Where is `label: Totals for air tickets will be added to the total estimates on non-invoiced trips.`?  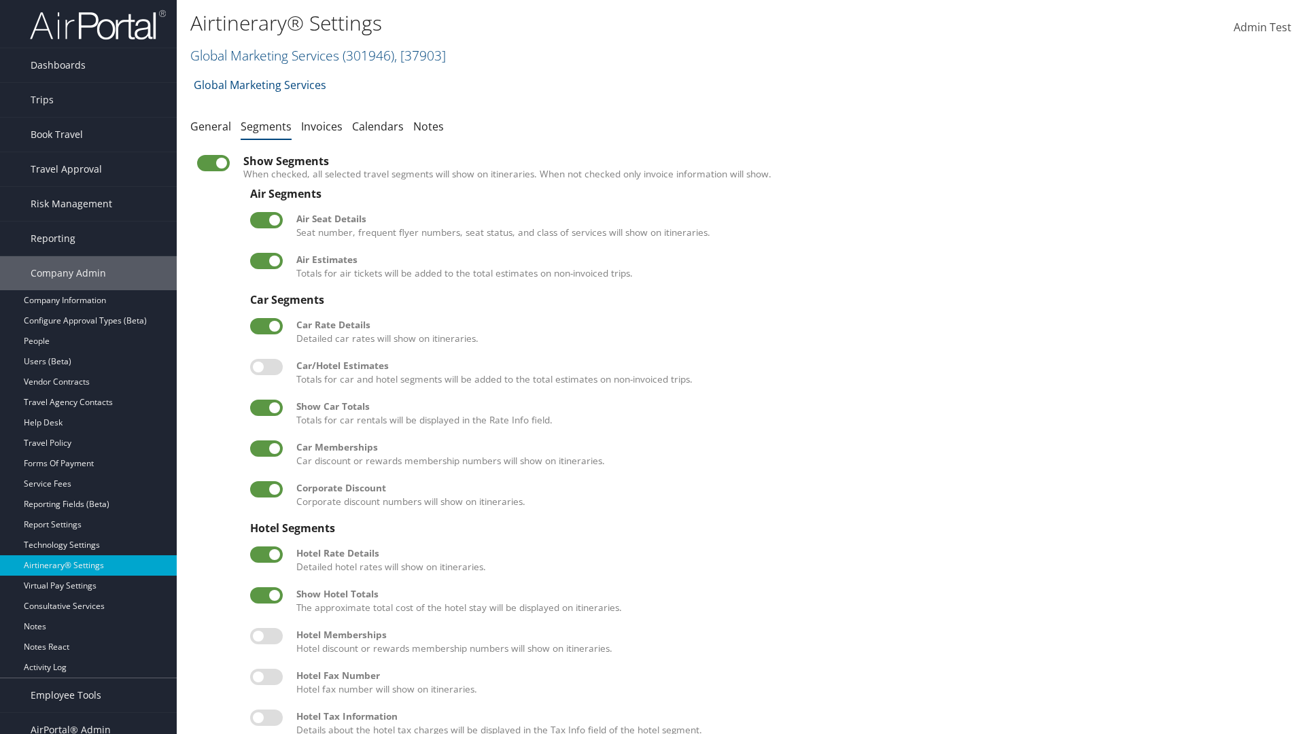
label: Totals for air tickets will be added to the total estimates on non-invoiced trips. is located at coordinates (787, 266).